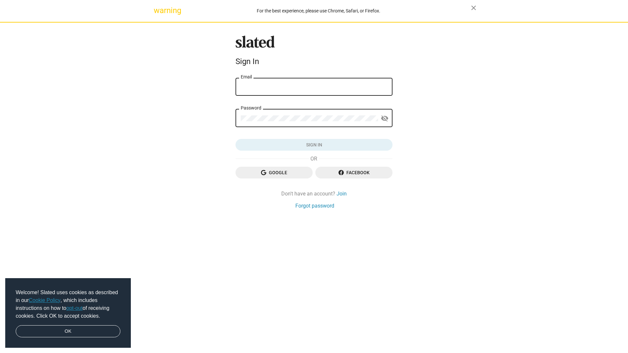 The image size is (628, 353). I want to click on span: Facebook, so click(354, 173).